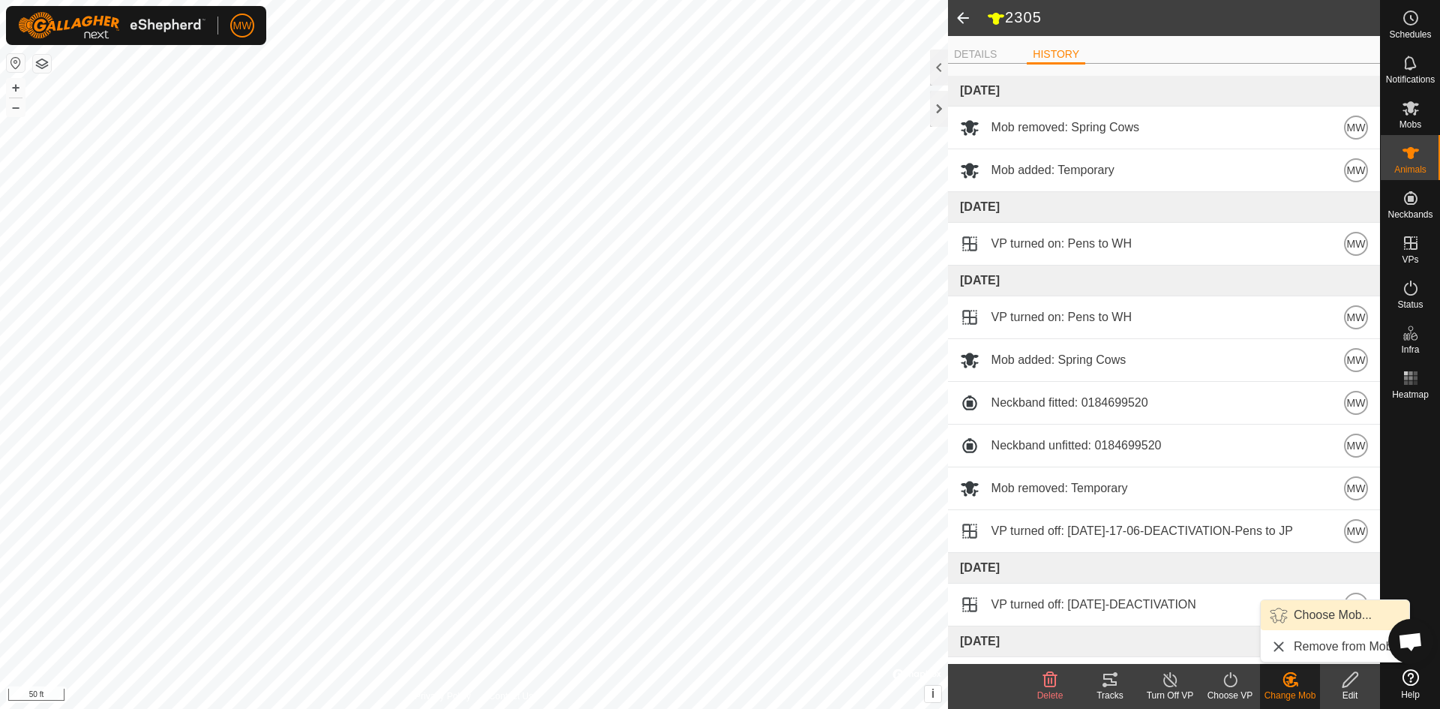 This screenshot has height=709, width=1440. I want to click on div: Change Mob, so click(1290, 695).